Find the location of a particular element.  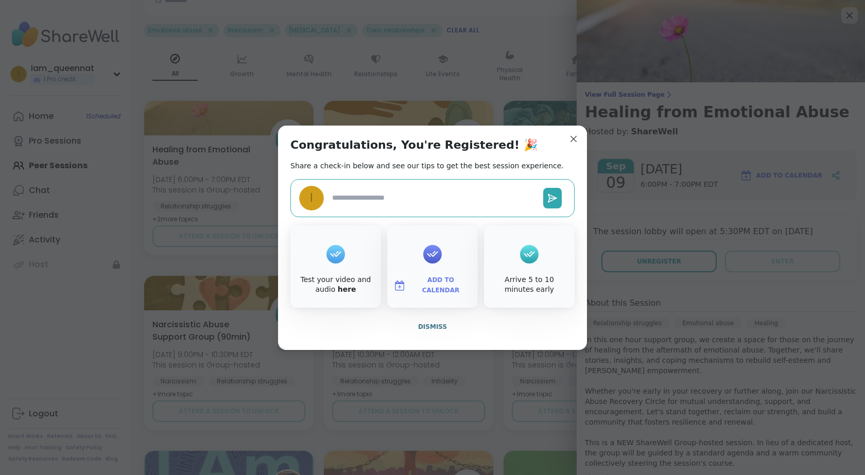

span: Dismiss is located at coordinates (432, 327).